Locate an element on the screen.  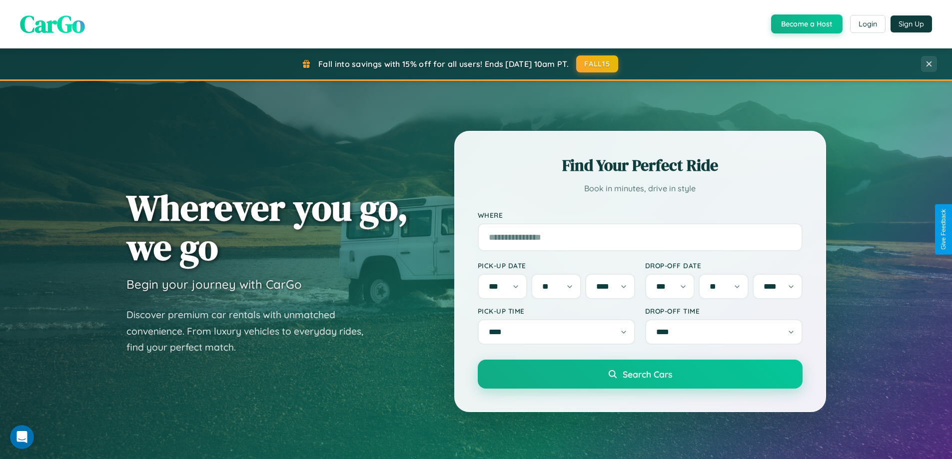
h1: Wherever you go, we go is located at coordinates (267, 227).